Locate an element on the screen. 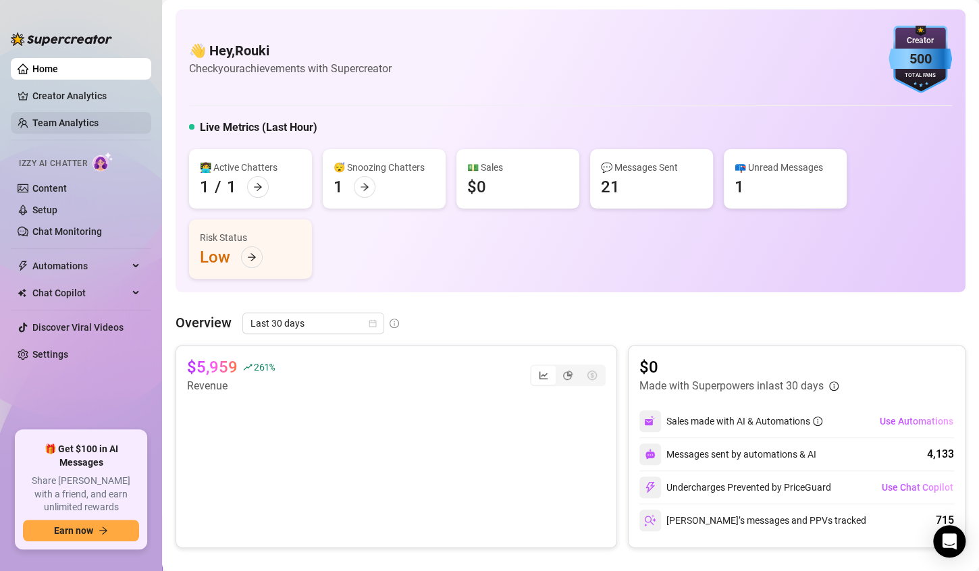  div: 715 is located at coordinates (945, 521).